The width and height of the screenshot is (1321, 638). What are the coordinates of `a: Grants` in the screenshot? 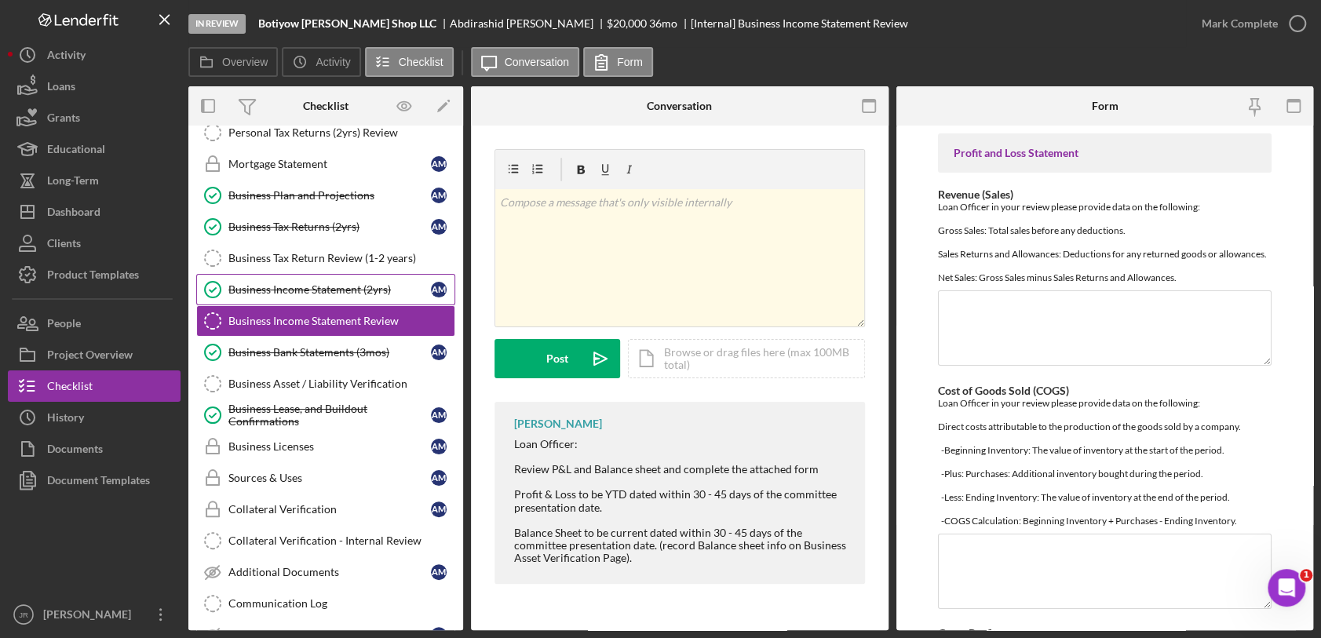 It's located at (94, 118).